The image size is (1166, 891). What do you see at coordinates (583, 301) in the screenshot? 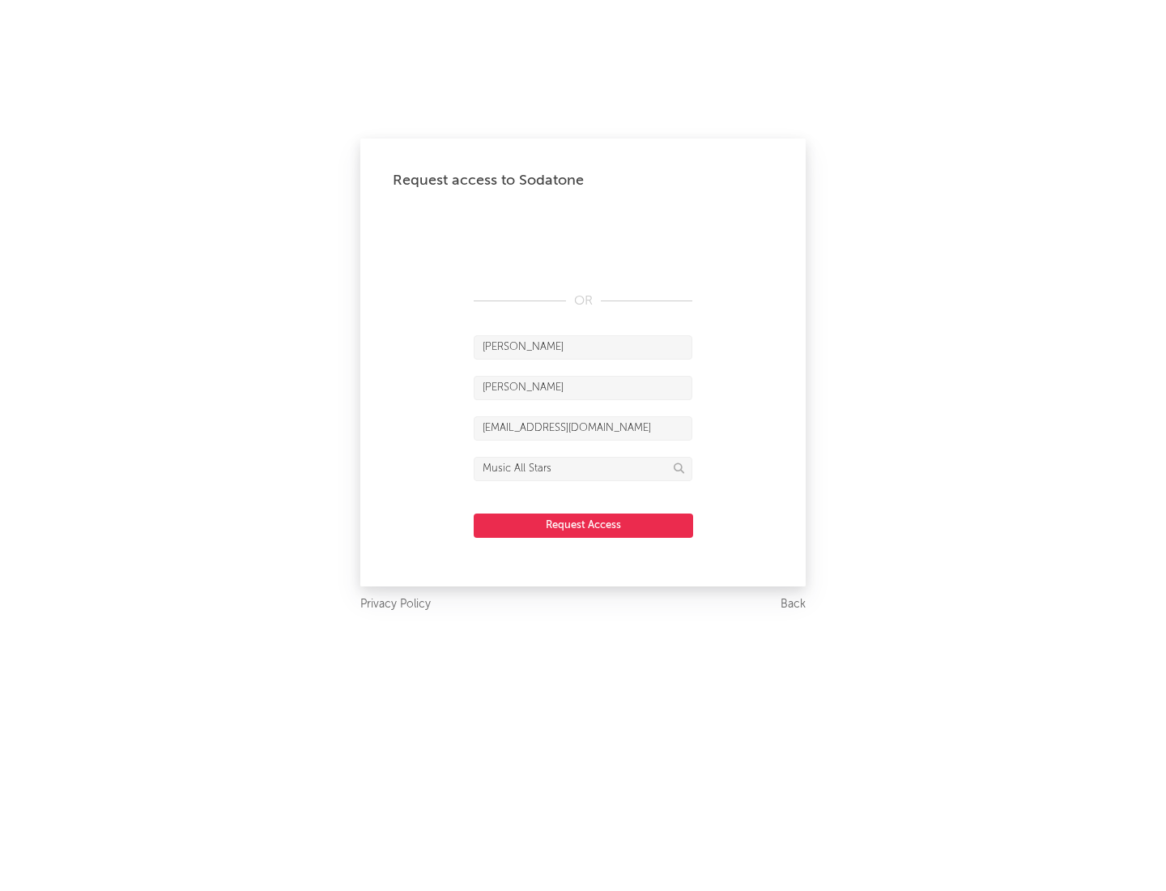
I see `div: OR` at bounding box center [583, 301].